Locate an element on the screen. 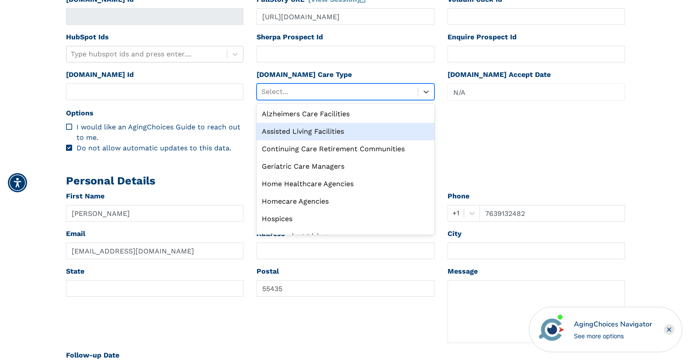  div: Popover trigger is located at coordinates (536, 92).